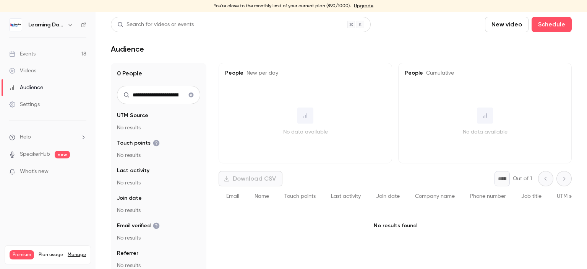 Image resolution: width=587 pixels, height=269 pixels. What do you see at coordinates (522, 178) in the screenshot?
I see `p: Out of 1` at bounding box center [522, 178].